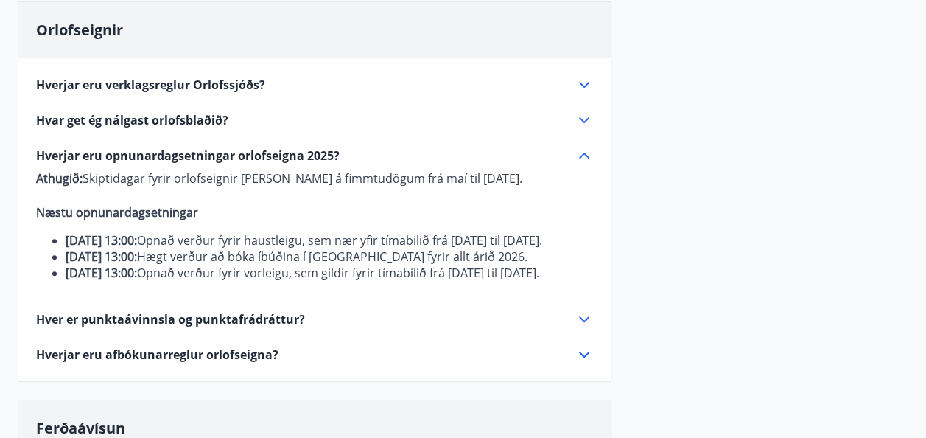 The height and width of the screenshot is (438, 926). What do you see at coordinates (80, 29) in the screenshot?
I see `span: Orlofseignir` at bounding box center [80, 29].